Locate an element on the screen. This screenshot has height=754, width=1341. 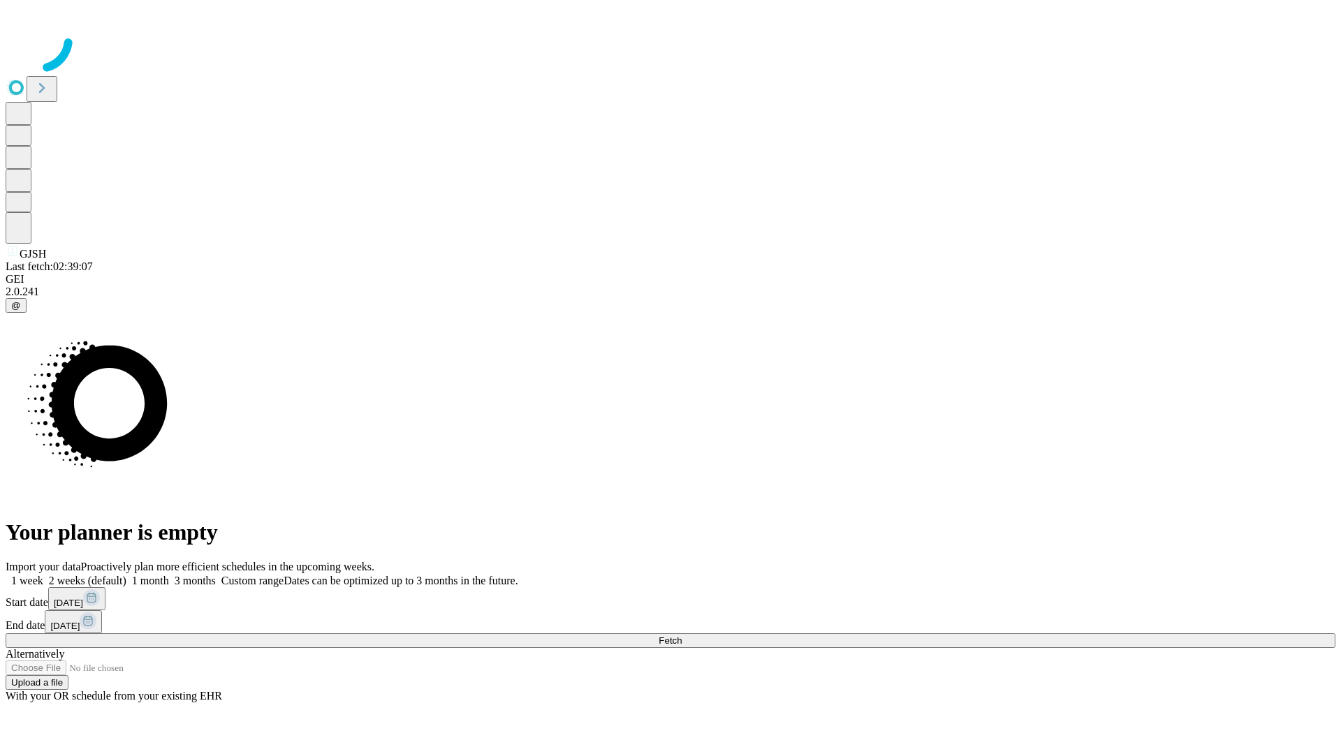
span: 3 months is located at coordinates (195, 580).